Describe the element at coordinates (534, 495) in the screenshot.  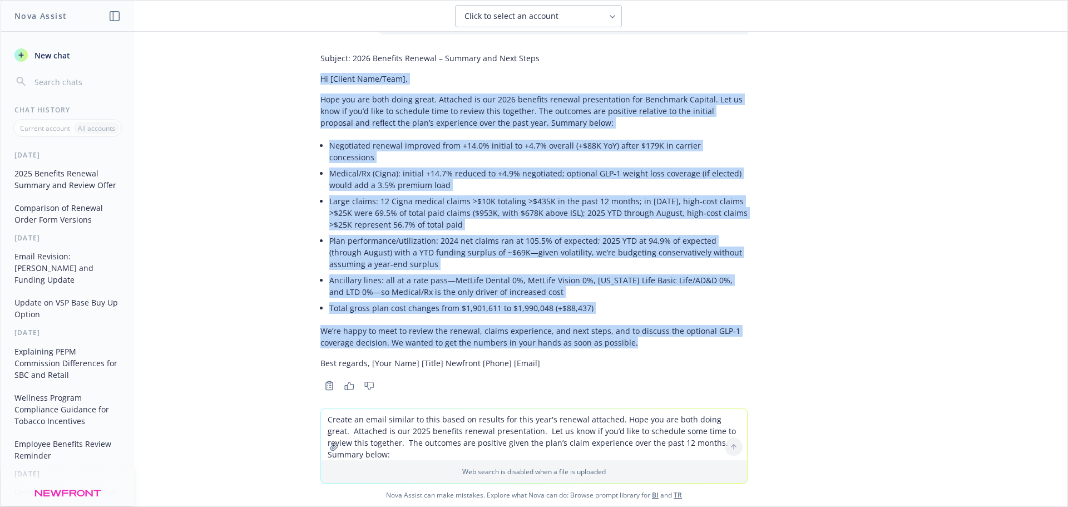
I see `span: Nova Assist can make mistakes. Explore what Nova can do: Browse prompt library for and` at that location.